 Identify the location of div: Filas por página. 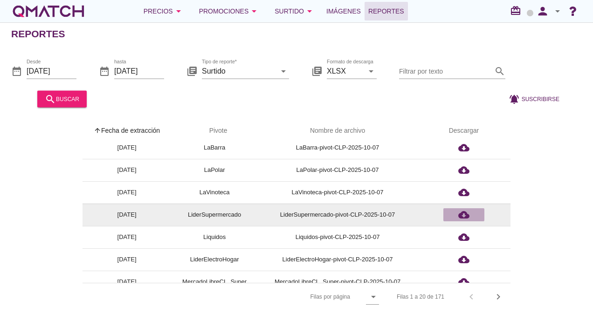
(298, 297).